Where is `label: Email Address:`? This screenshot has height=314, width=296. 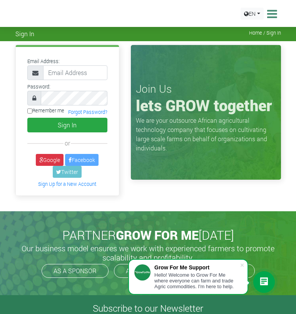 label: Email Address: is located at coordinates (44, 61).